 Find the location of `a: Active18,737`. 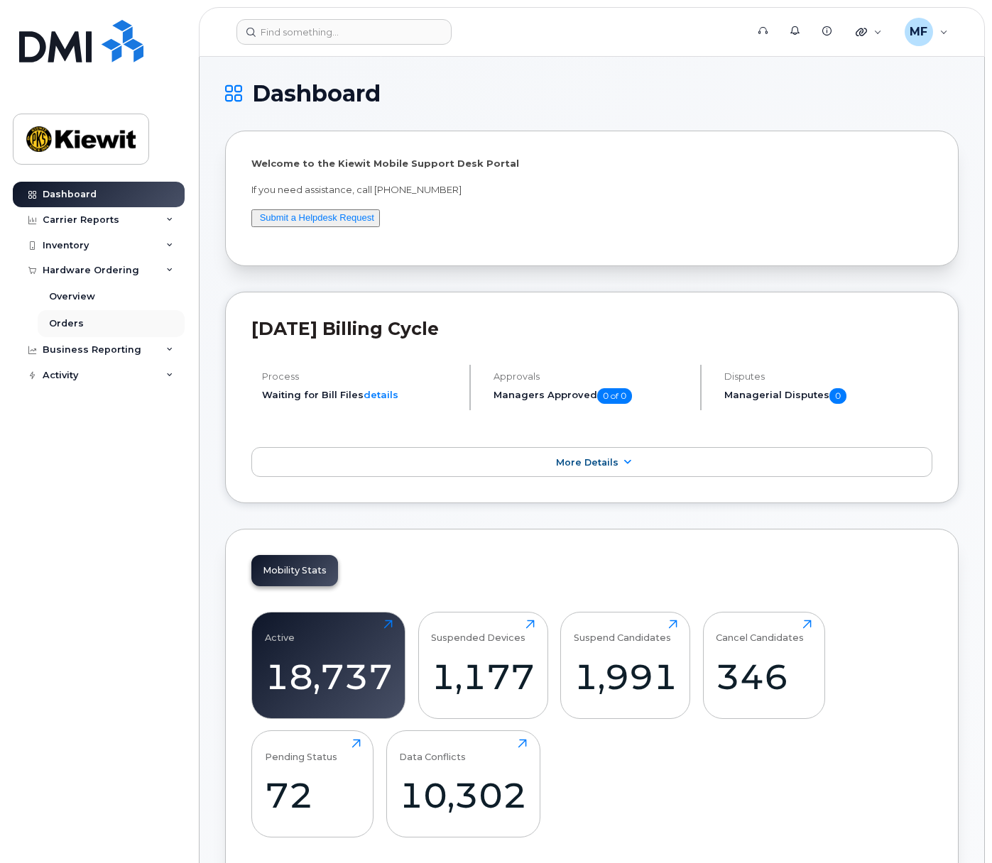

a: Active18,737 is located at coordinates (329, 665).